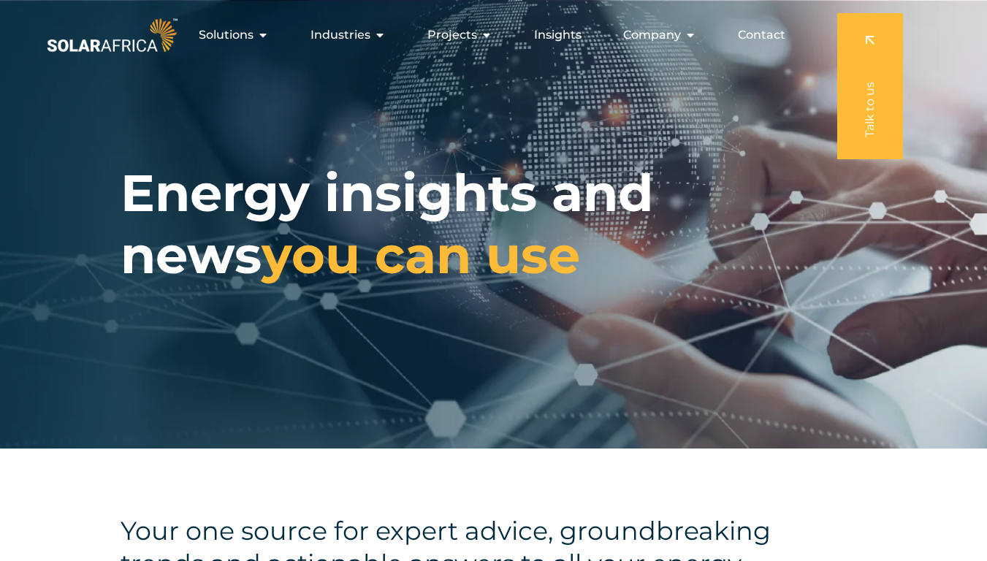 This screenshot has width=987, height=561. What do you see at coordinates (761, 35) in the screenshot?
I see `a: Contact` at bounding box center [761, 35].